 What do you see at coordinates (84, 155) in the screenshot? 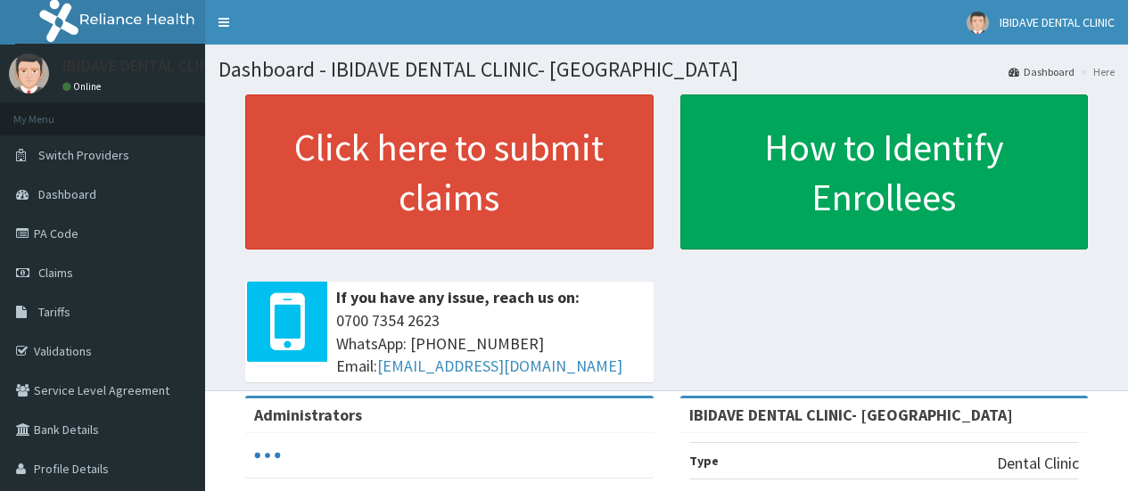
I see `span: Switch Providers` at bounding box center [84, 155].